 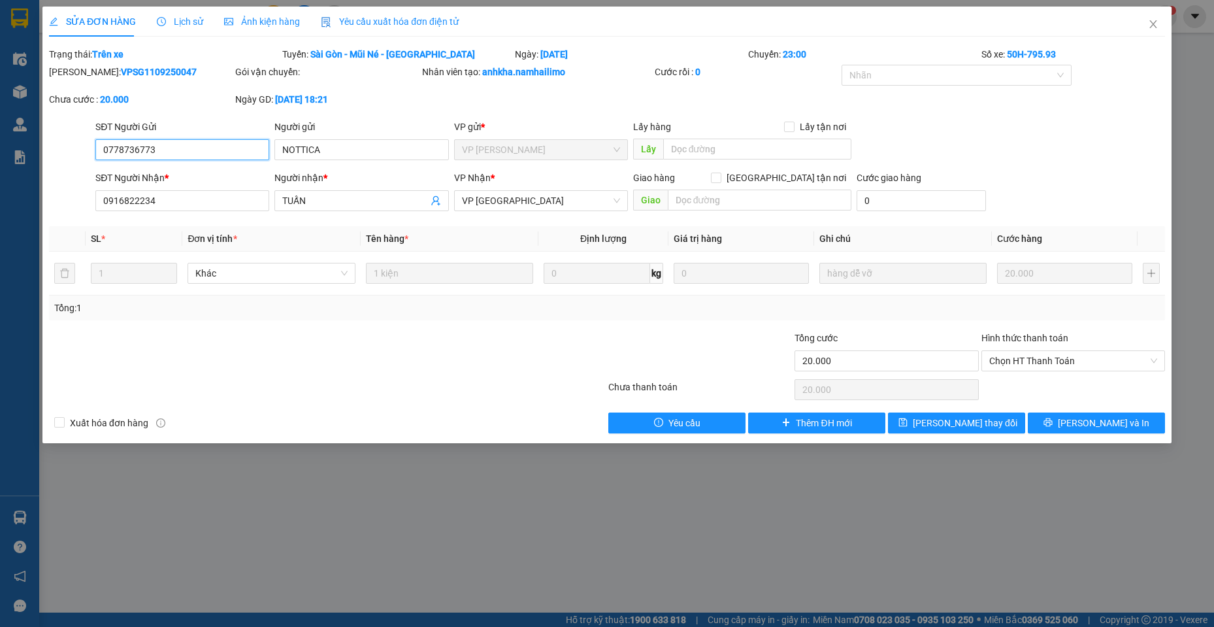 I want to click on span: Nhận:, so click(x=141, y=19).